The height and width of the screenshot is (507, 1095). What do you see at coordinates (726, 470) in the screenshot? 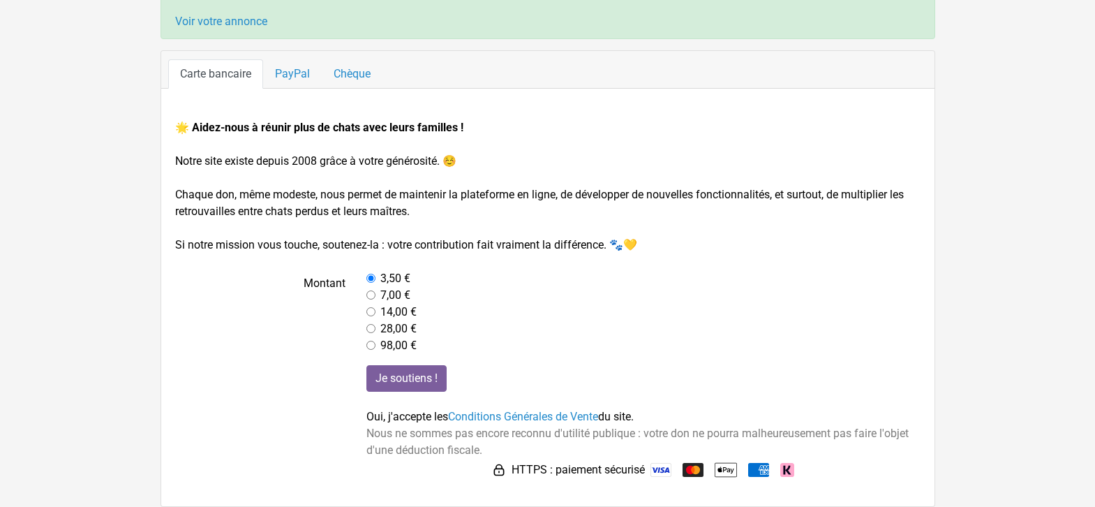
I see `img: Apple Pay` at bounding box center [726, 470].